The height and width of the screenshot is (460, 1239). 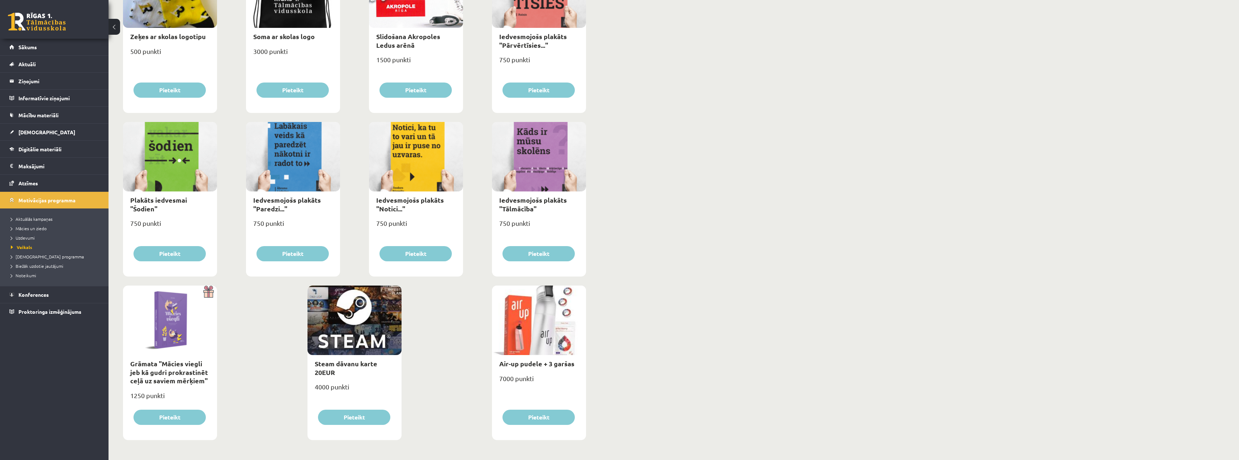 I want to click on div: 3000 punkti, so click(x=293, y=54).